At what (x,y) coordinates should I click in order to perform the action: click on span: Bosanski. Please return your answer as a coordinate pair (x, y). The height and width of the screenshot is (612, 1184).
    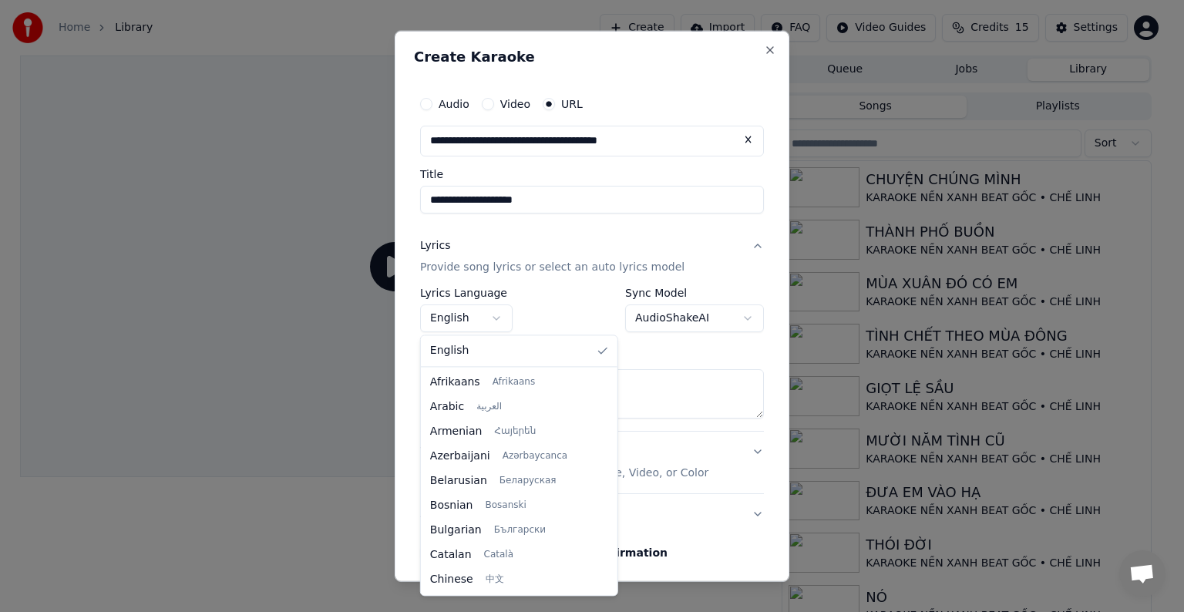
    Looking at the image, I should click on (505, 506).